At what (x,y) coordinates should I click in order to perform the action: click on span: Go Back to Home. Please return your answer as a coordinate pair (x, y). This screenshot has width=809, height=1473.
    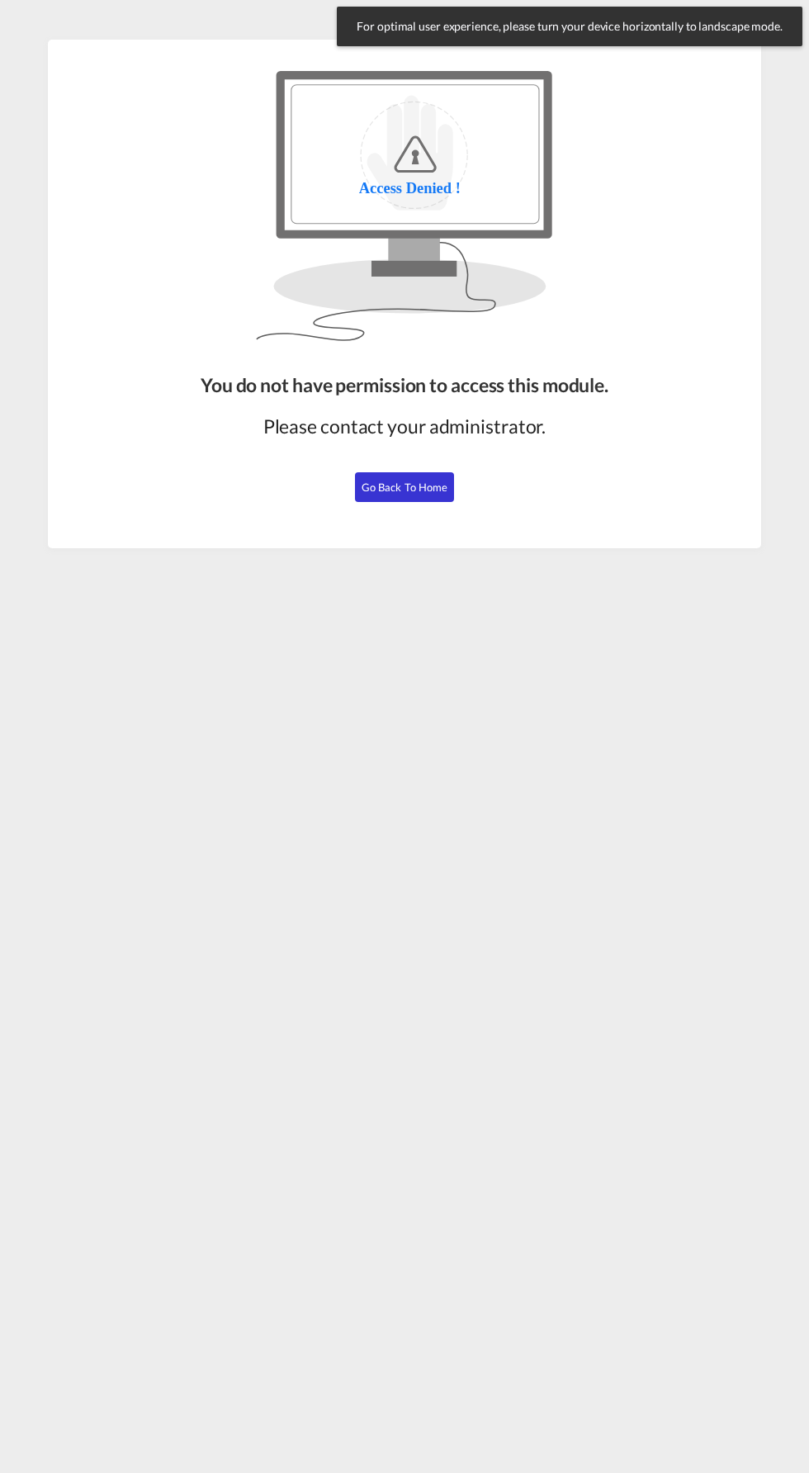
    Looking at the image, I should click on (405, 487).